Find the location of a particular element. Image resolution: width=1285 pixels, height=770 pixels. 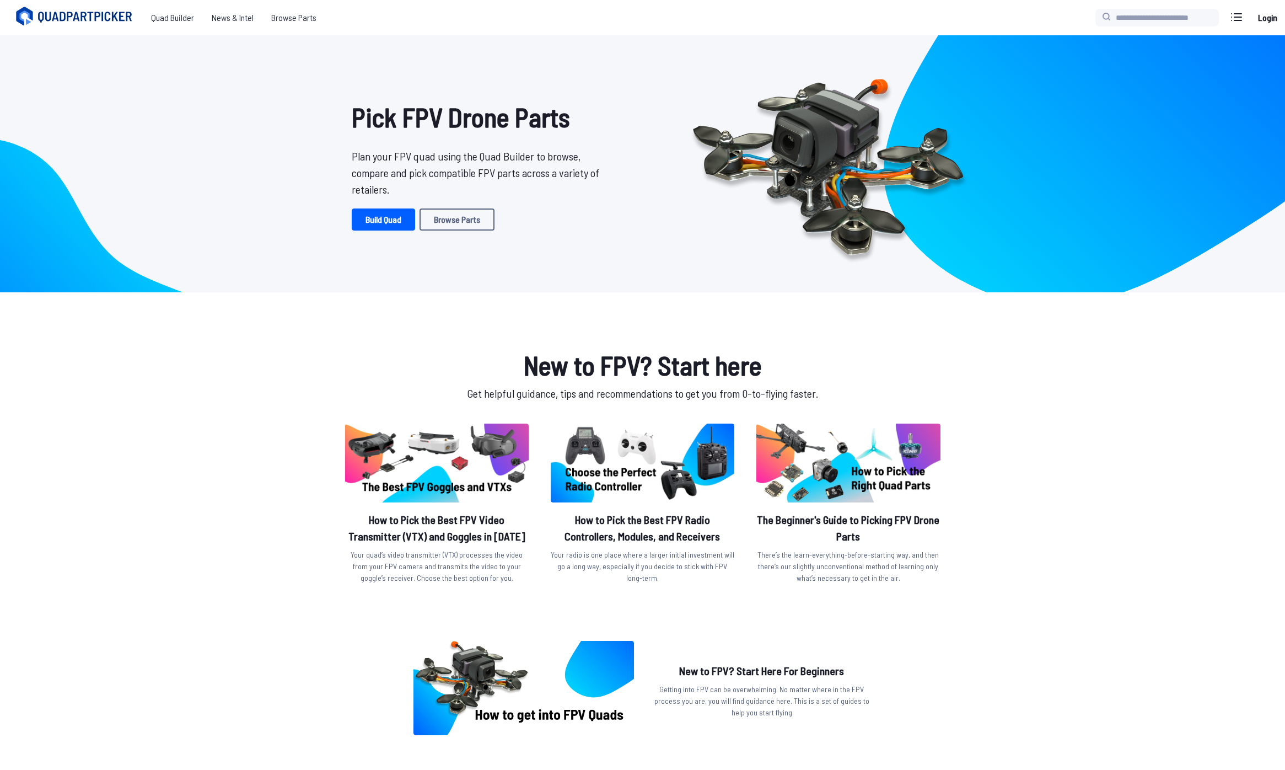

a: image of postHow to Pick the Best FPV Radio Controllers, Modules, and ReceiversYour radio is one ... is located at coordinates (642, 505).